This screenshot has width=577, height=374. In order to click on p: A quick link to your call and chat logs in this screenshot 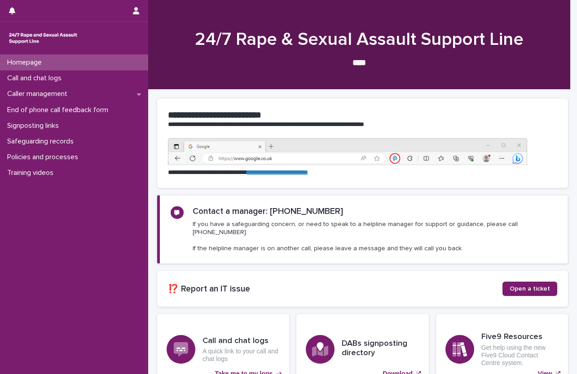, I will do `click(241, 356)`.